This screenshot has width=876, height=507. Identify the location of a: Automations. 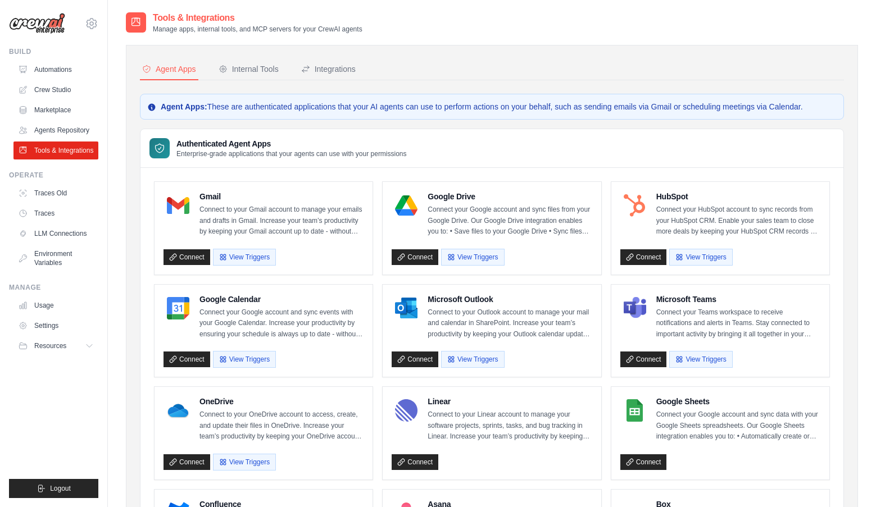
(56, 70).